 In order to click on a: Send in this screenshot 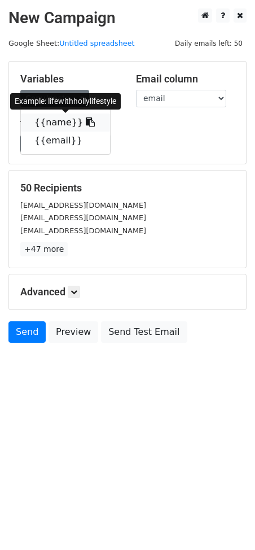, I will do `click(27, 332)`.